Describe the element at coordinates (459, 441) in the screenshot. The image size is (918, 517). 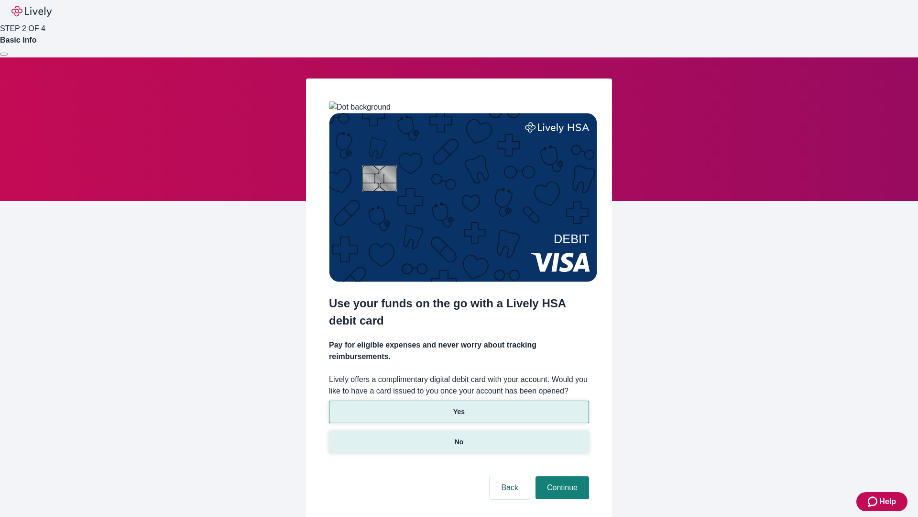
I see `button: No` at that location.